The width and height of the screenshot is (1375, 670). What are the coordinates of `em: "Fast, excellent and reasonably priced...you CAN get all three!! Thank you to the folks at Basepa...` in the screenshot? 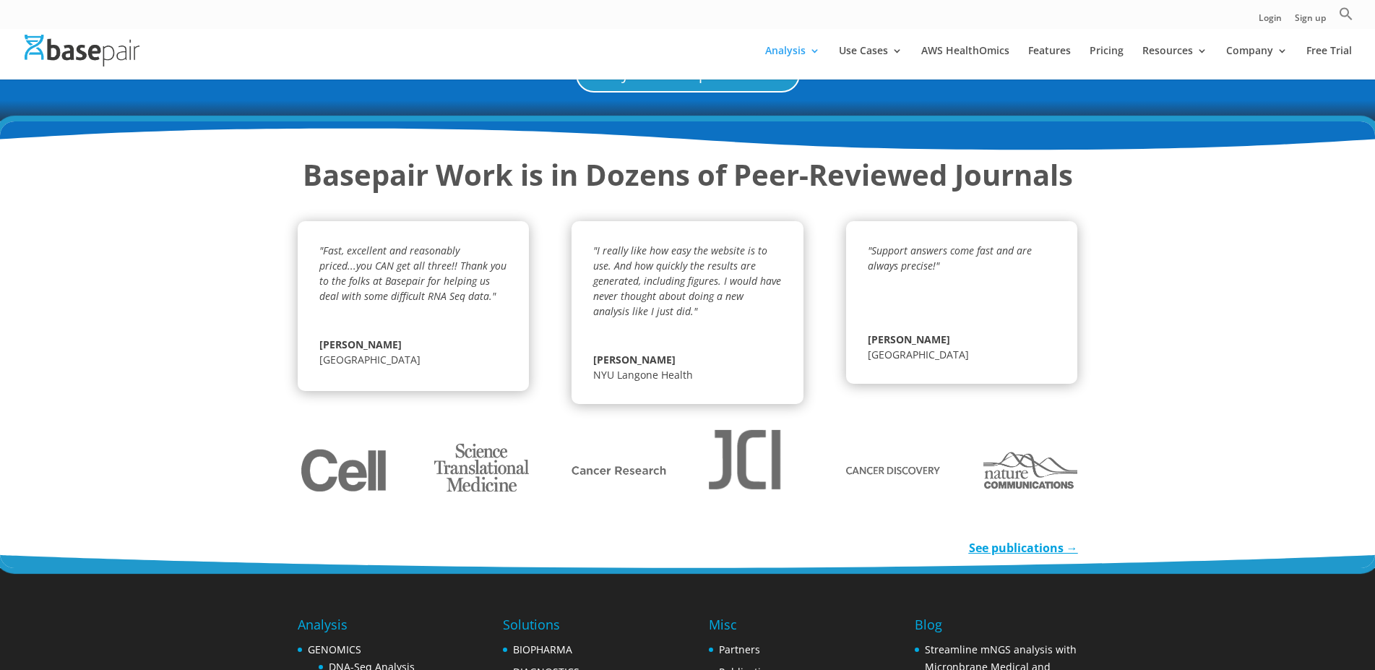 It's located at (413, 273).